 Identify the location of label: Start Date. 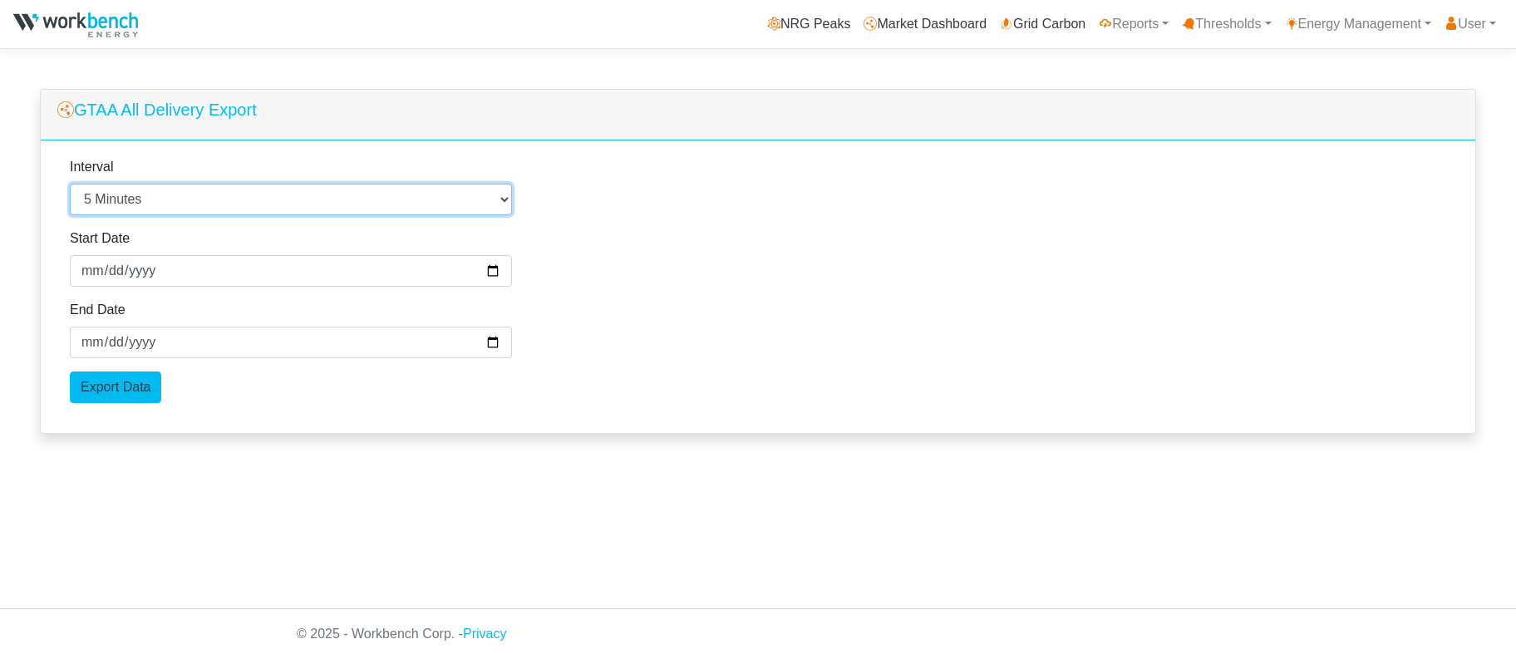
(100, 239).